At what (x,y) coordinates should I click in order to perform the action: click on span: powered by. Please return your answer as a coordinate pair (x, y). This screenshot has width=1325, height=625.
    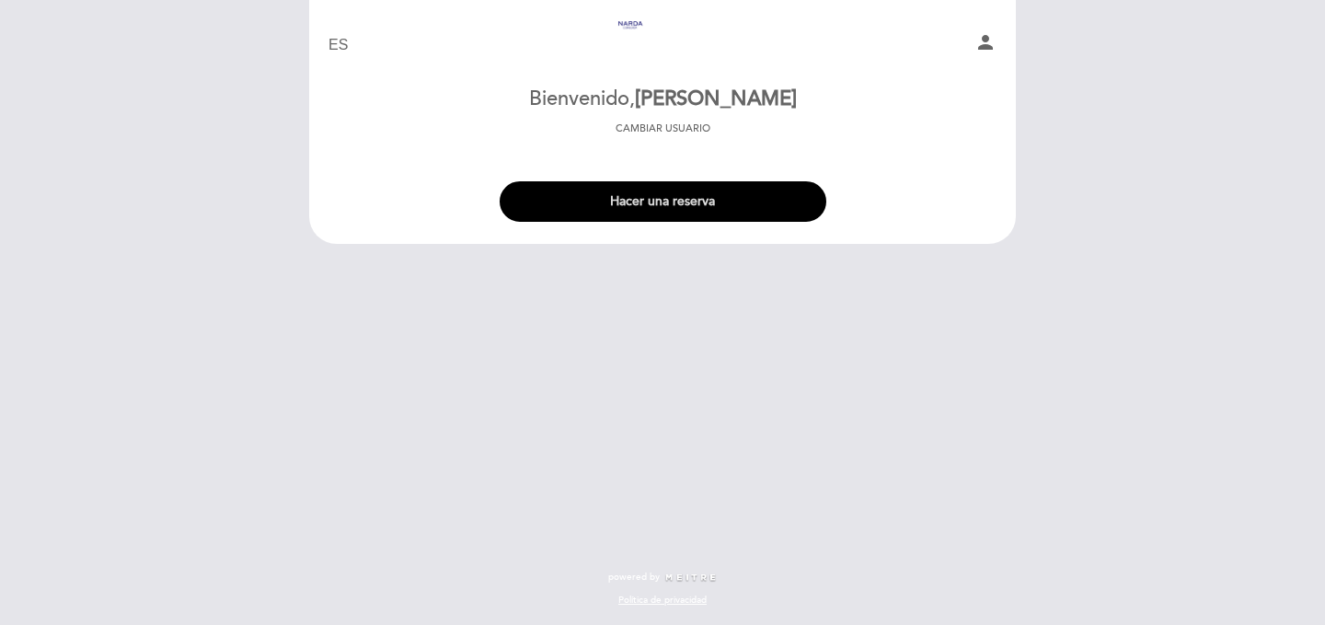
    Looking at the image, I should click on (634, 577).